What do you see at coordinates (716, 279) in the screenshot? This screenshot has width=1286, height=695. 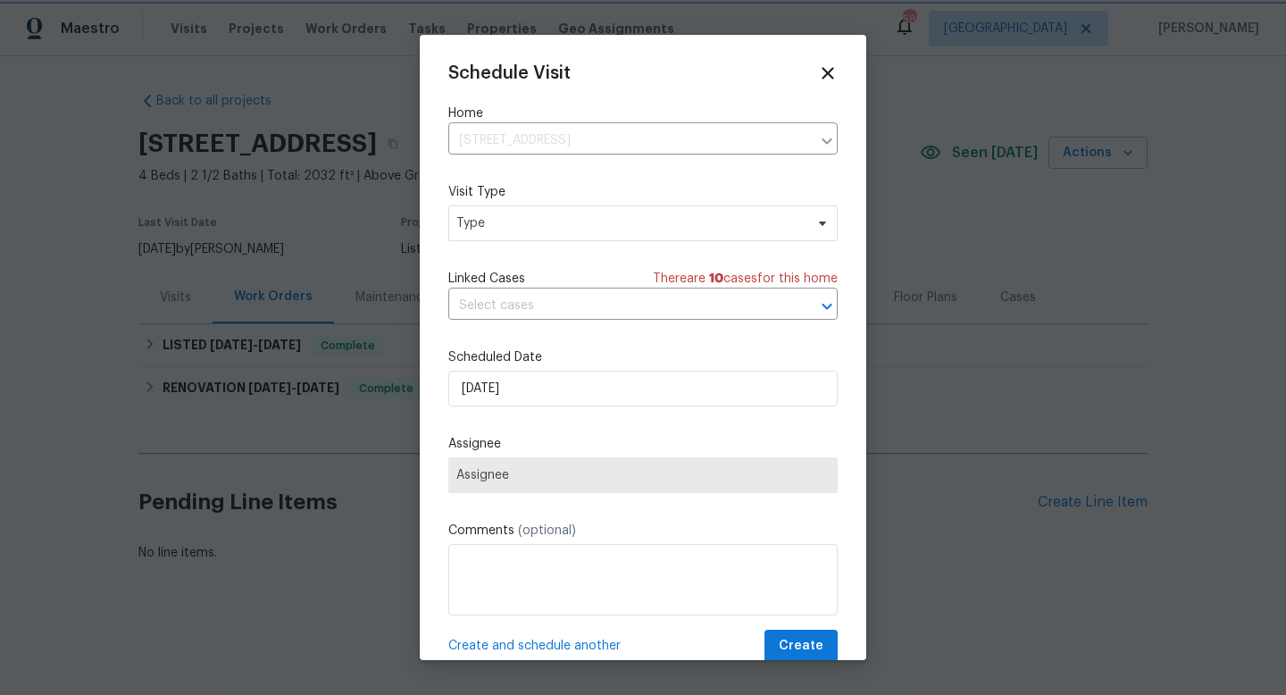 I see `span: 10` at bounding box center [716, 279].